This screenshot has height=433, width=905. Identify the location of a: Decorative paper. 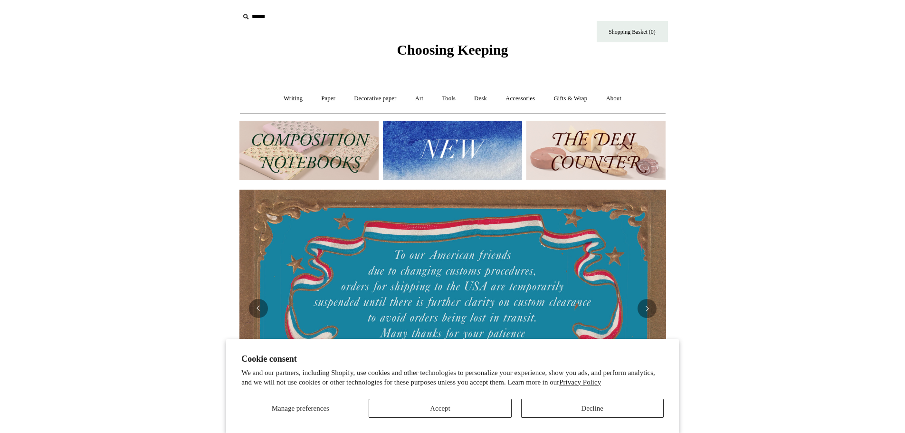
(375, 98).